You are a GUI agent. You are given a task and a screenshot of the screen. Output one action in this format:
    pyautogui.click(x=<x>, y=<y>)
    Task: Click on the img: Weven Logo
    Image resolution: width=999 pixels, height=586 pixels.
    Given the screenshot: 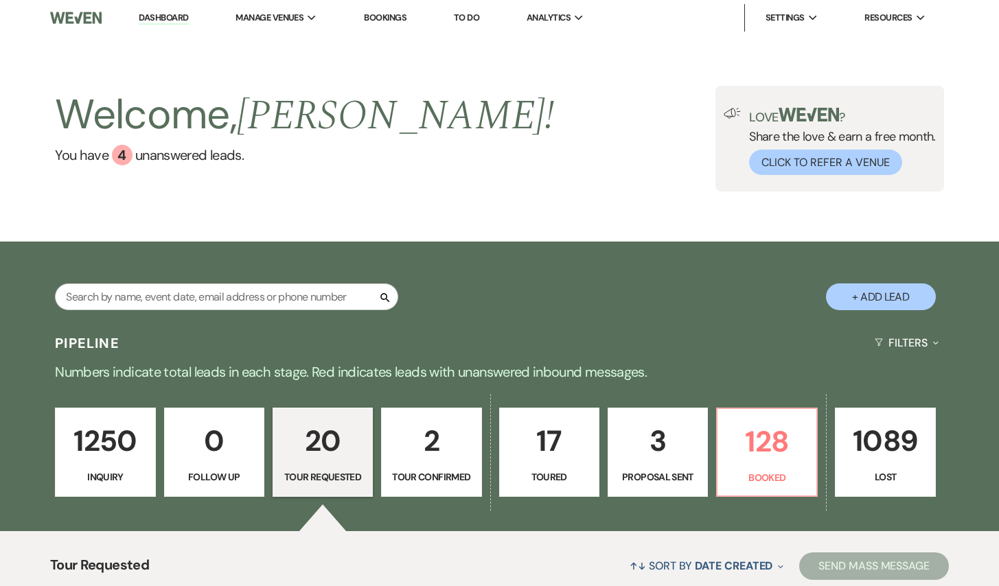 What is the action you would take?
    pyautogui.click(x=75, y=18)
    